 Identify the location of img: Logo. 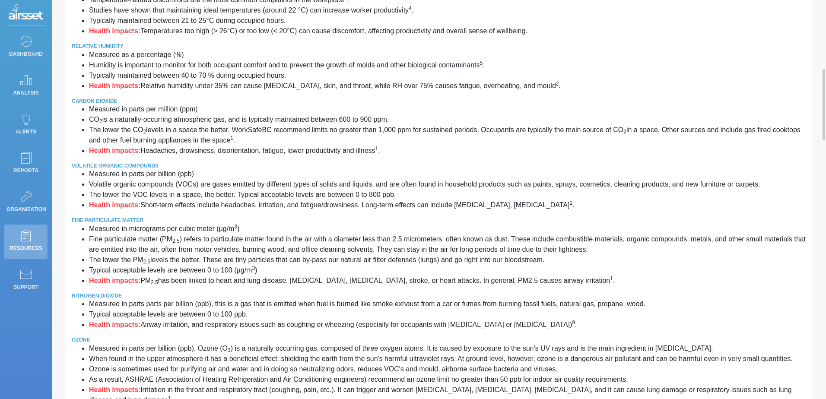
(26, 13).